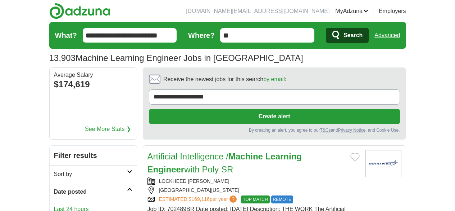 The width and height of the screenshot is (455, 211). What do you see at coordinates (352, 11) in the screenshot?
I see `a: MyAdzuna` at bounding box center [352, 11].